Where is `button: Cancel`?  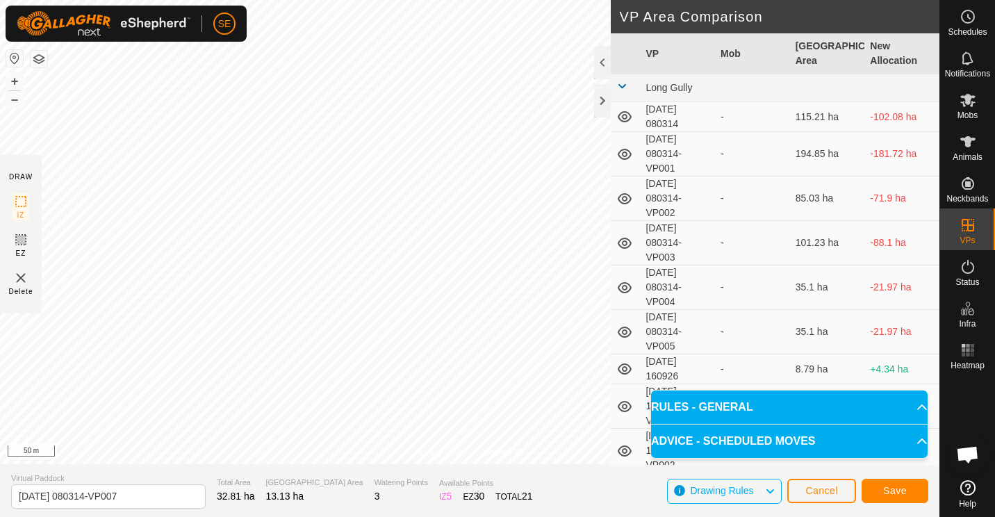
button: Cancel is located at coordinates (821, 491).